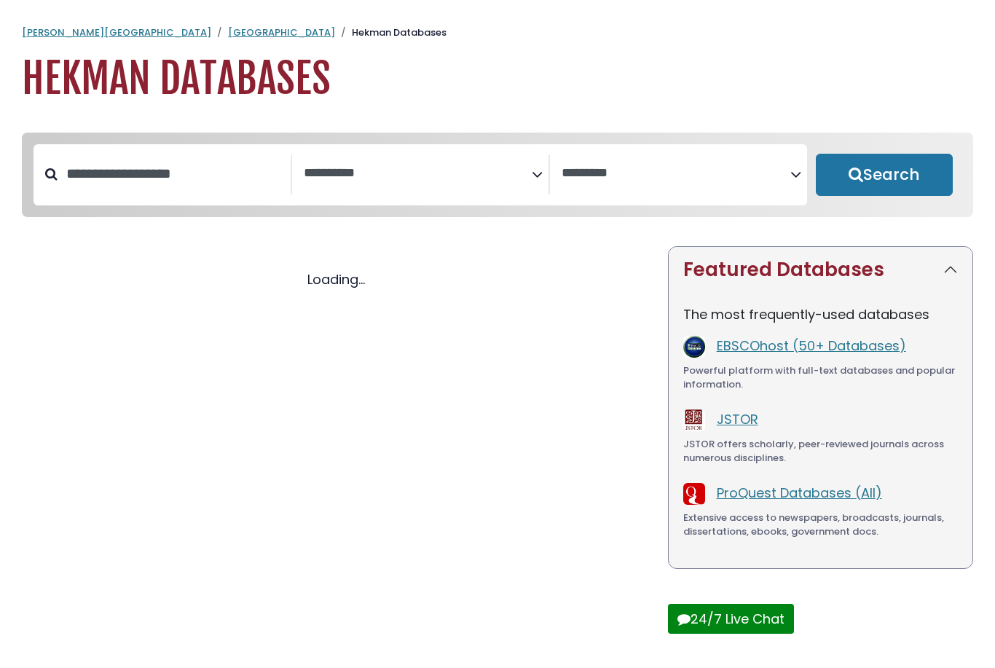 The width and height of the screenshot is (995, 668). Describe the element at coordinates (799, 493) in the screenshot. I see `a: ProQuest Databases (All)` at that location.